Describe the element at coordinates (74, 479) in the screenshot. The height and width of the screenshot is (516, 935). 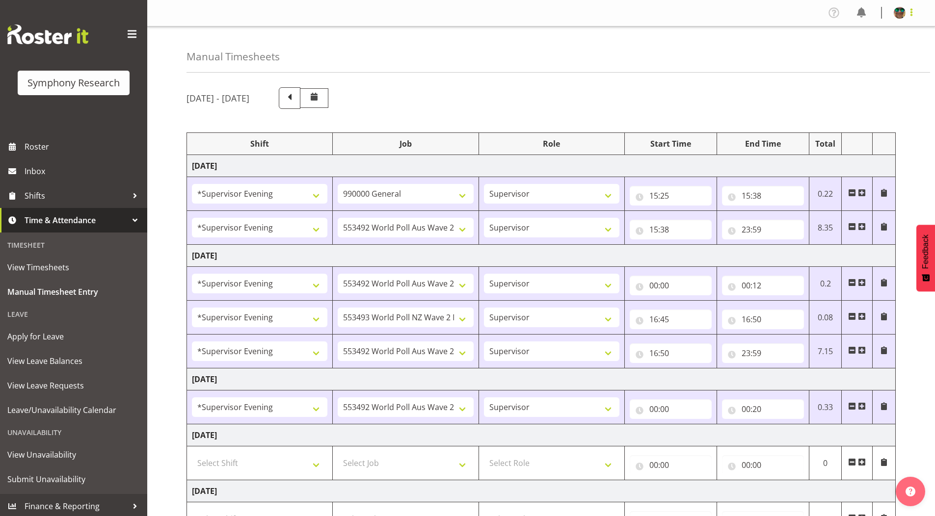
I see `a: Submit Unavailability` at that location.